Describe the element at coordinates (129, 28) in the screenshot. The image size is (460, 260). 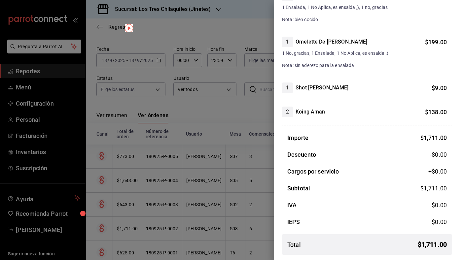
I see `img: Tooltip marker` at that location.